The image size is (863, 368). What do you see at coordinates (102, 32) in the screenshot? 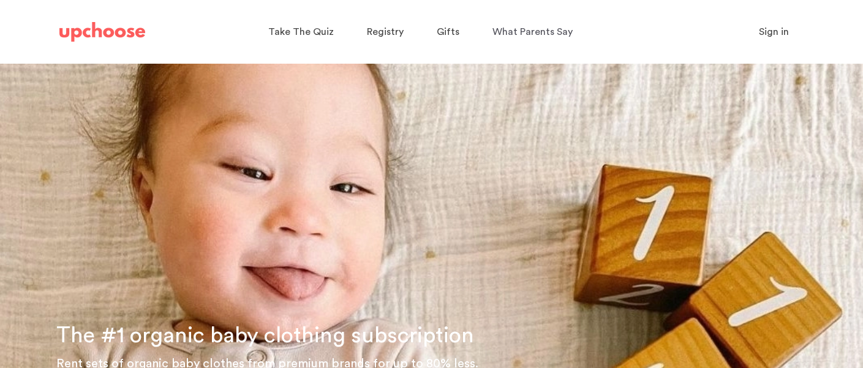
I see `img: UpChoose` at bounding box center [102, 32].